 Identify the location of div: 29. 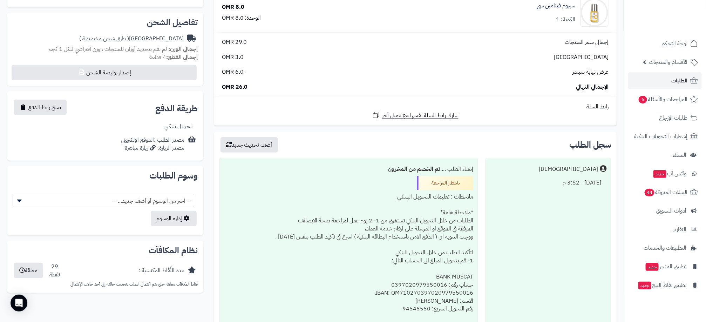
(55, 271).